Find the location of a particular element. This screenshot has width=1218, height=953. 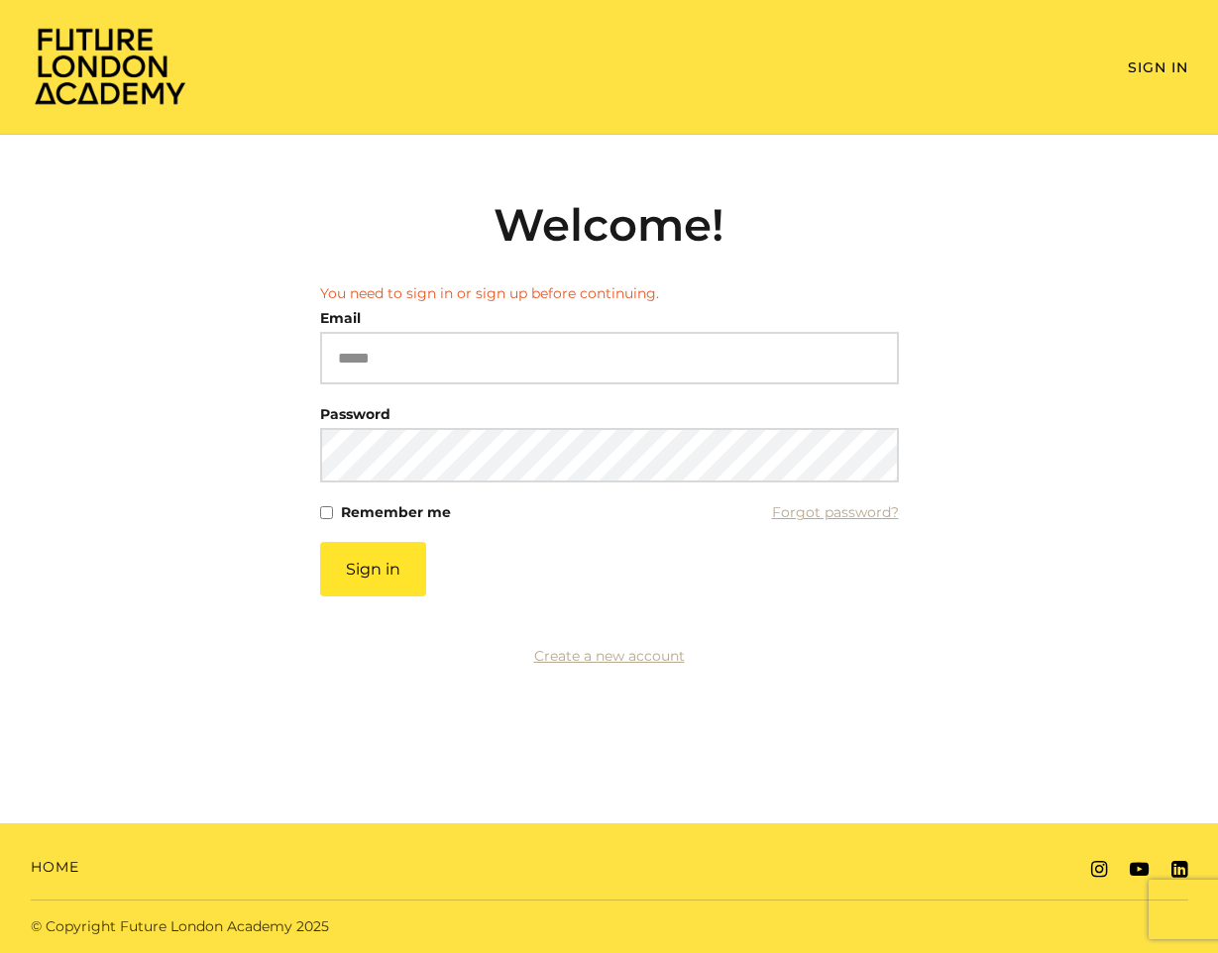

div: © Copyright Future London Academy 2025 is located at coordinates (312, 926).